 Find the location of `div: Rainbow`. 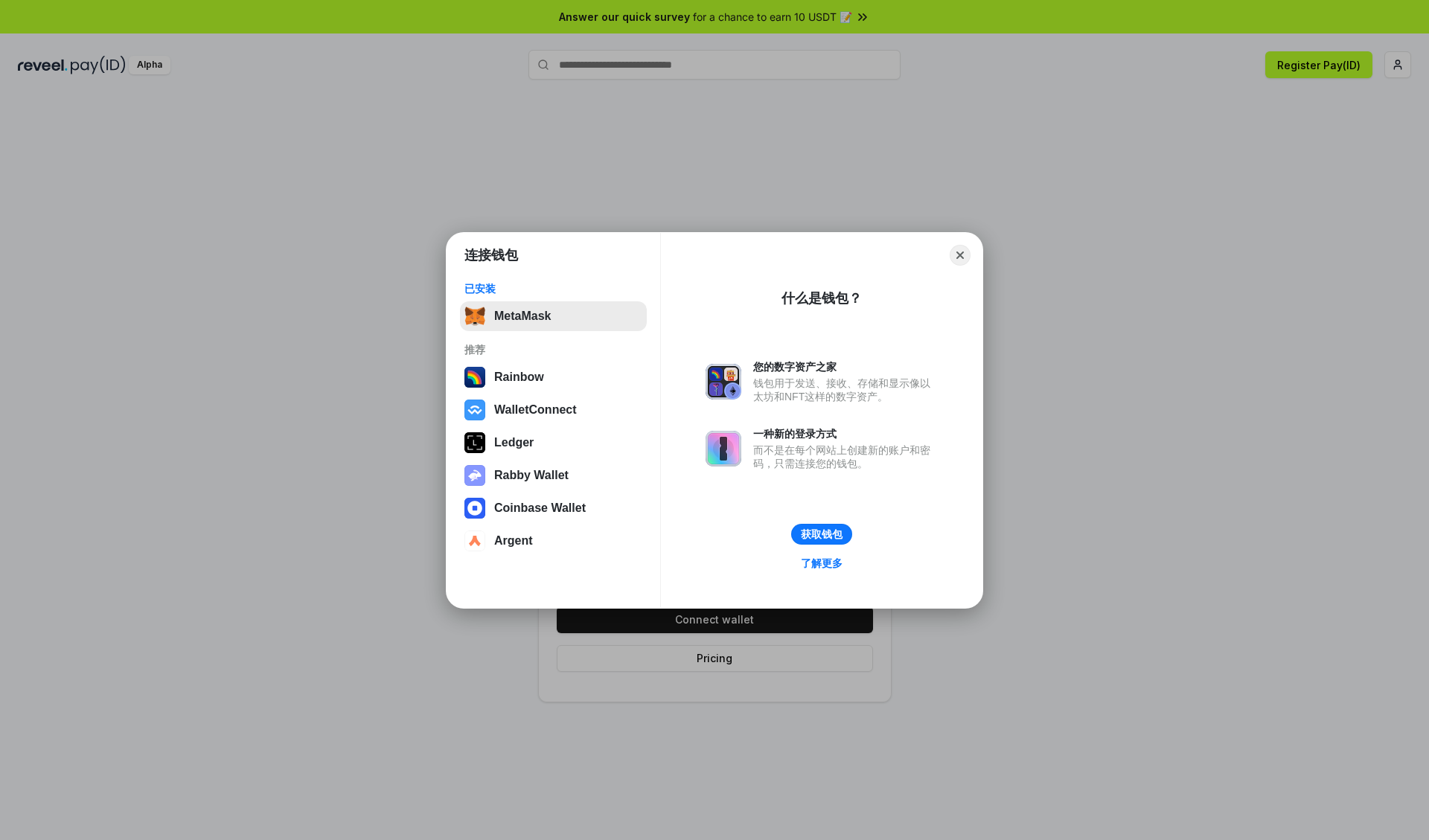

div: Rainbow is located at coordinates (518, 378).